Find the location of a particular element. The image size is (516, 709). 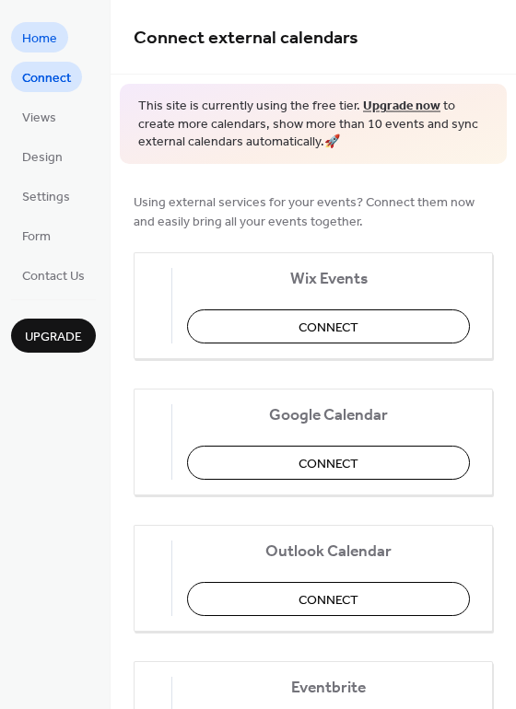

span: Settings is located at coordinates (46, 197).